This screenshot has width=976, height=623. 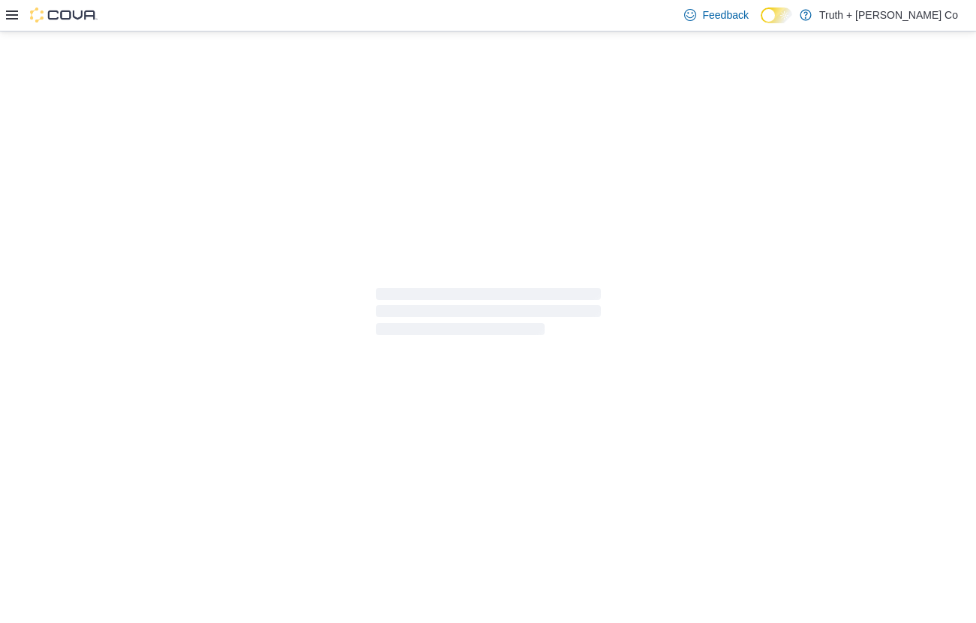 I want to click on img: Cova, so click(x=64, y=15).